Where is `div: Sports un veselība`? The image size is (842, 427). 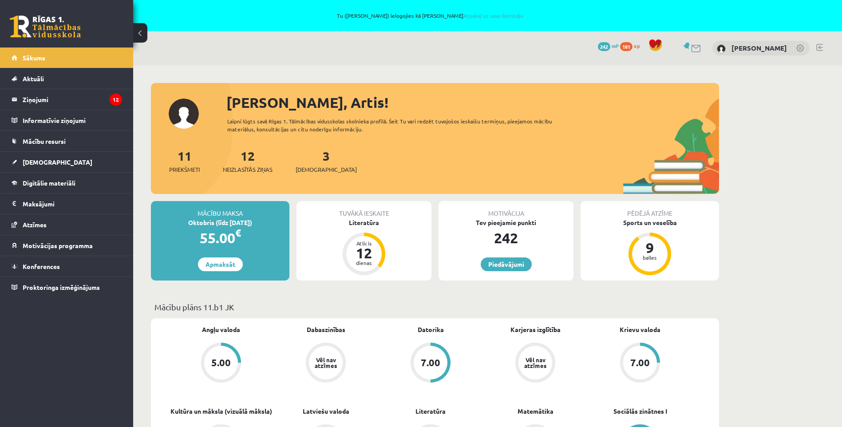
div: Sports un veselība is located at coordinates (650, 222).